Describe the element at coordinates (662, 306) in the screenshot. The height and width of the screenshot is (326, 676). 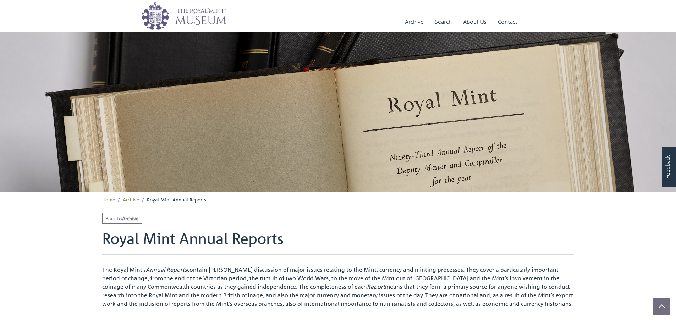
I see `button: Scroll to top` at that location.